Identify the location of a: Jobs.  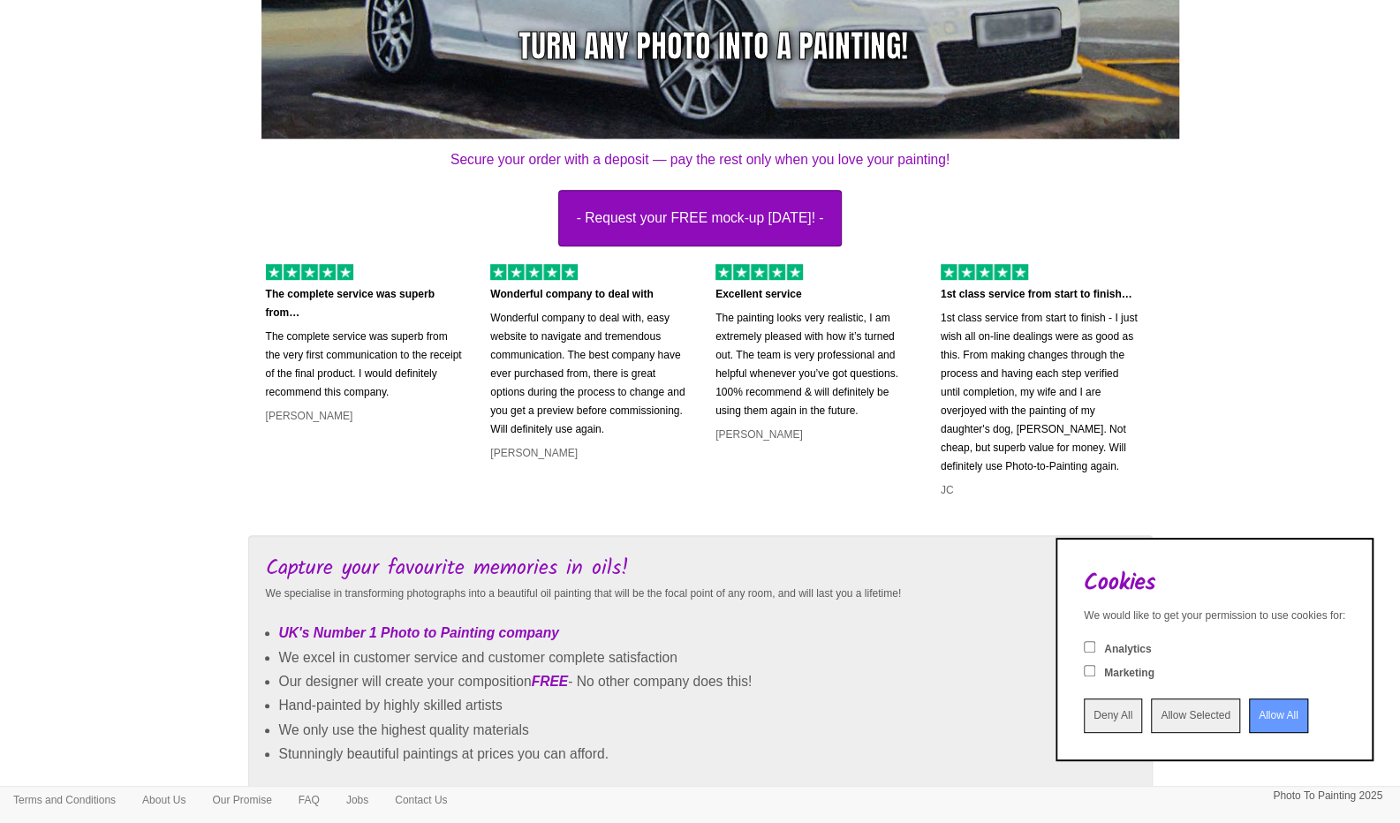
(357, 800).